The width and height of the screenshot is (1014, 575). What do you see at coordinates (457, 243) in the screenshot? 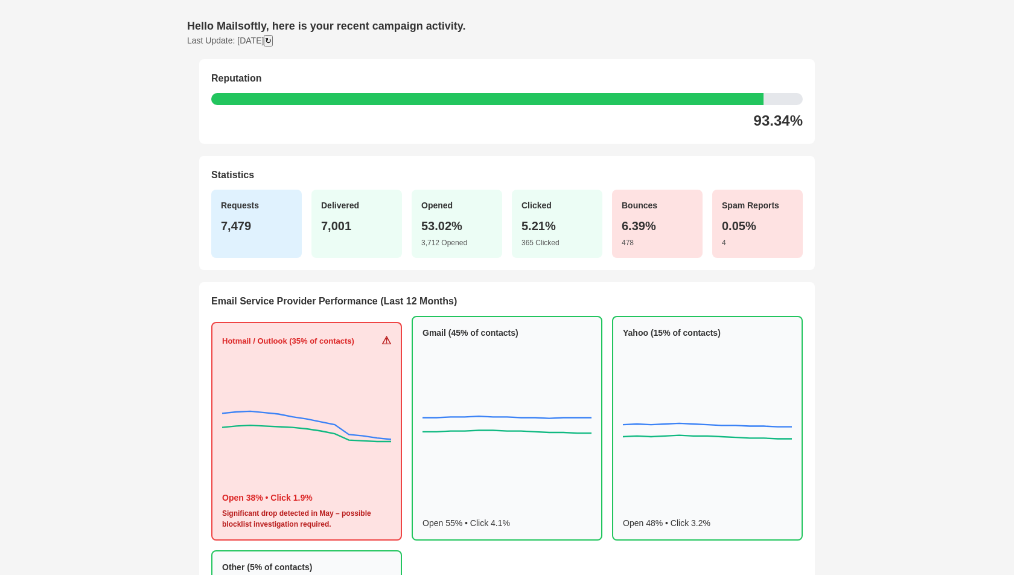
I see `div: 3,712 Opened` at bounding box center [457, 243].